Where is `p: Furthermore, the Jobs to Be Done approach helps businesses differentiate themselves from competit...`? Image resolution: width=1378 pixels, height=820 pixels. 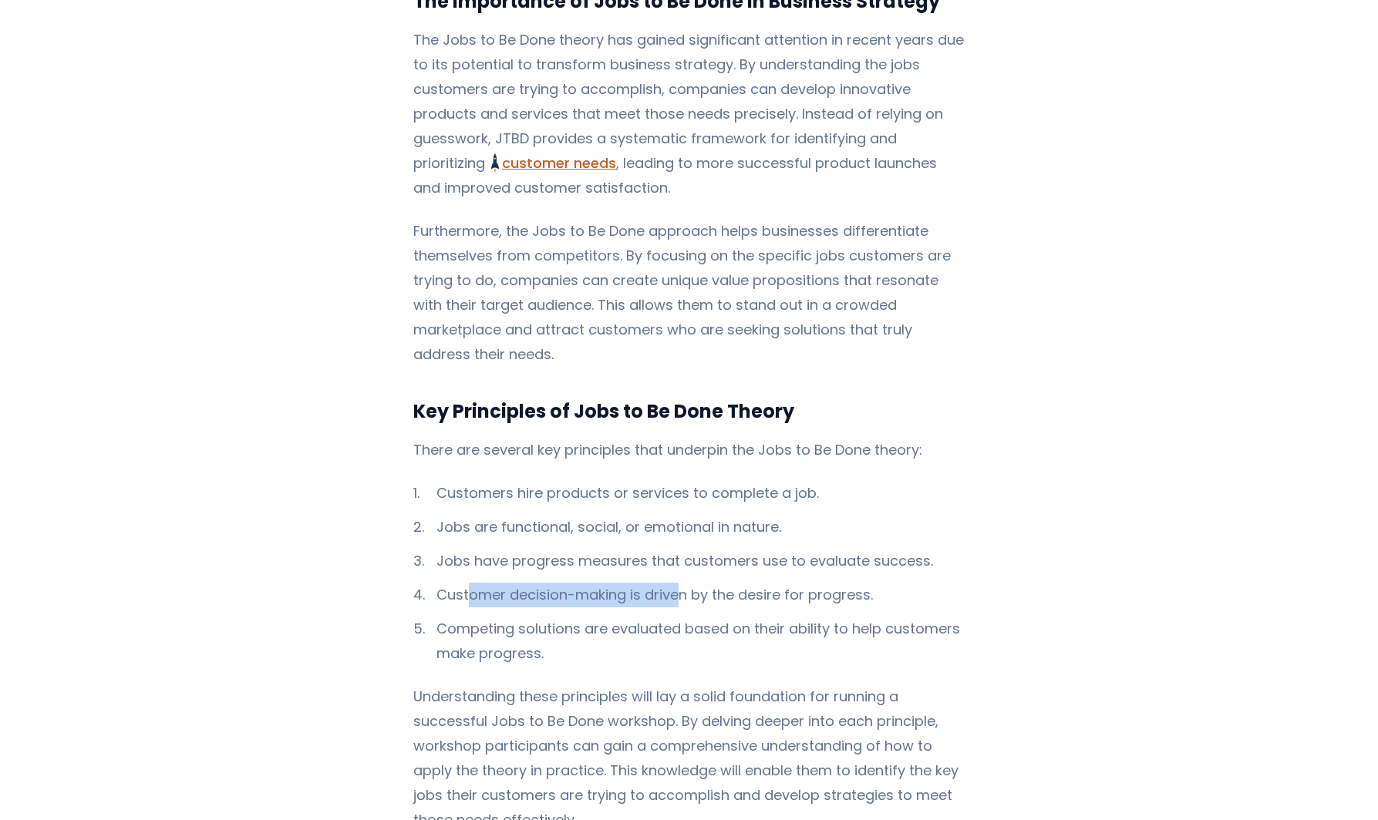 p: Furthermore, the Jobs to Be Done approach helps businesses differentiate themselves from competit... is located at coordinates (689, 293).